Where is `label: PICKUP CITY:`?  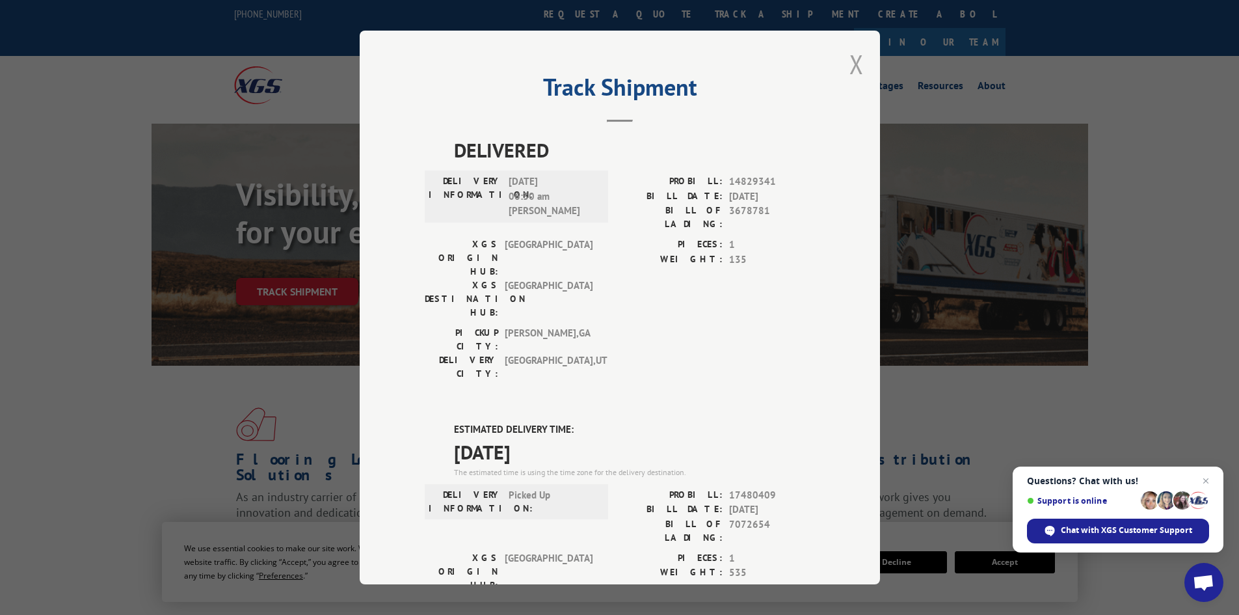 label: PICKUP CITY: is located at coordinates (461, 339).